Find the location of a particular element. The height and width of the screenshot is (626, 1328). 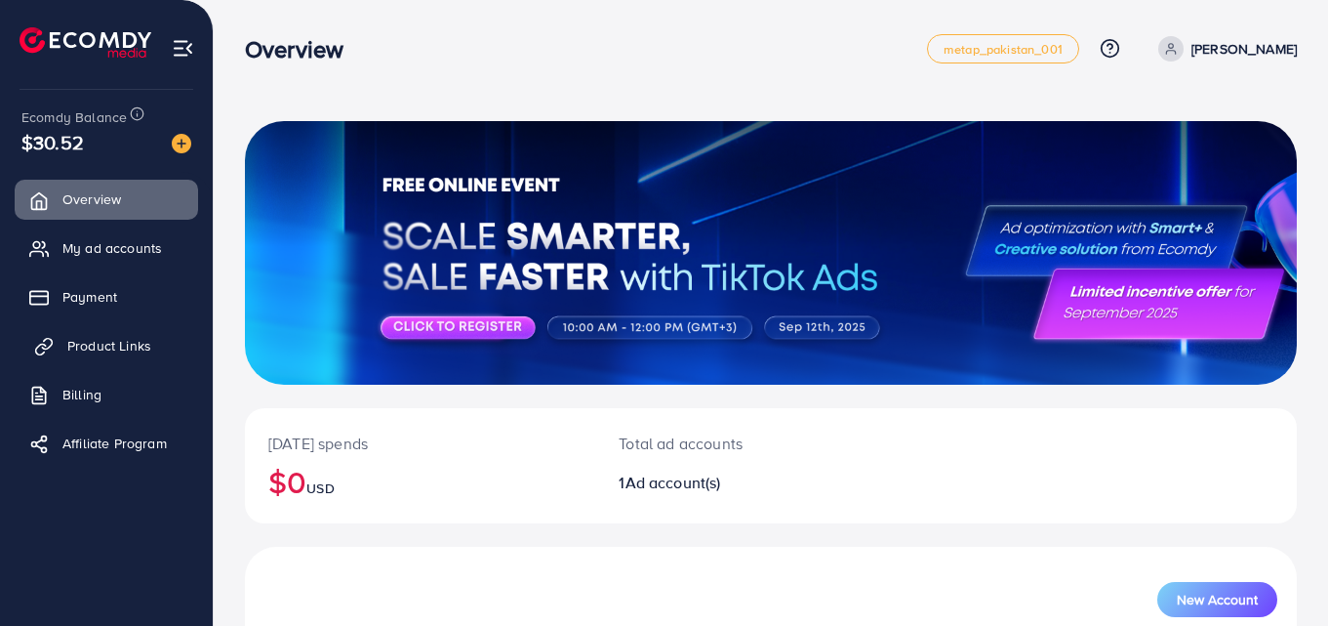

img: logo is located at coordinates (85, 42).